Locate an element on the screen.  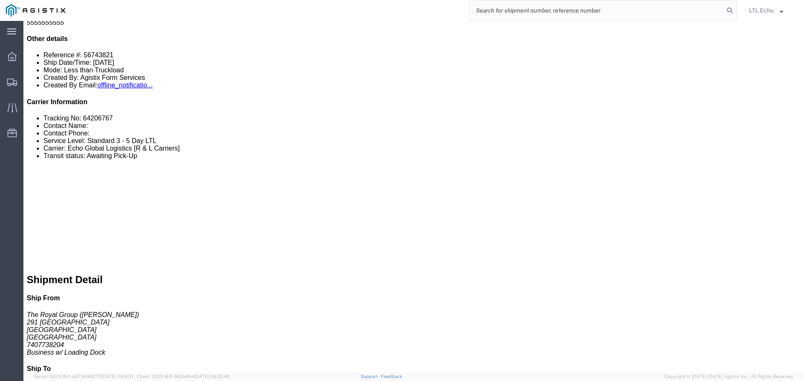
a: Support is located at coordinates (371, 377).